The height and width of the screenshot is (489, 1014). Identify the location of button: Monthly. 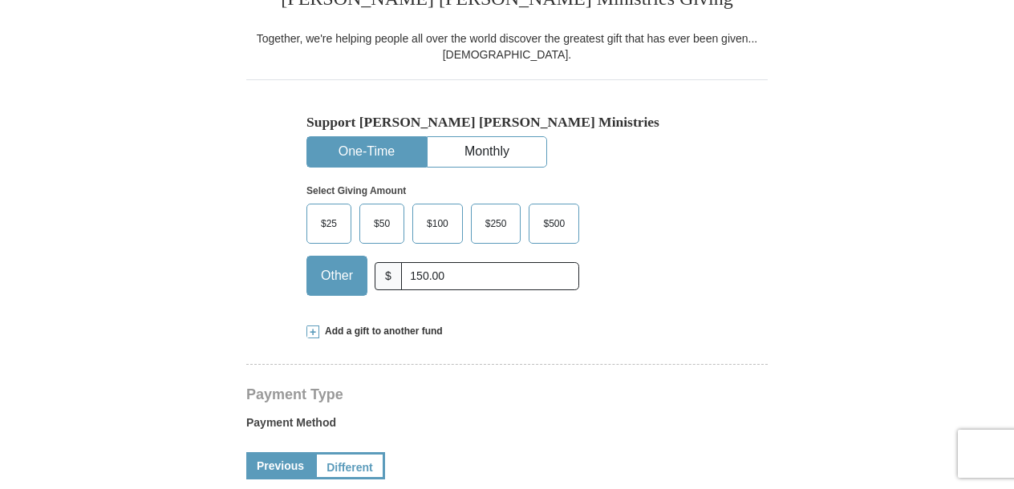
(487, 152).